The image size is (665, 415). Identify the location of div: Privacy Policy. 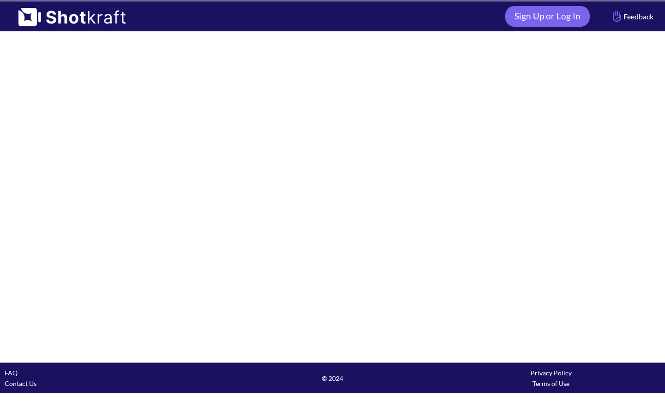
(551, 373).